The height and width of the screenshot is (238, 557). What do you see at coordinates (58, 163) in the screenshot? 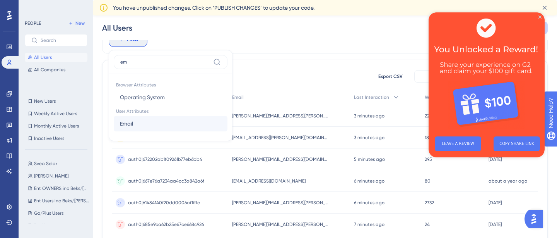
I see `button: Svea Solar` at bounding box center [58, 163].